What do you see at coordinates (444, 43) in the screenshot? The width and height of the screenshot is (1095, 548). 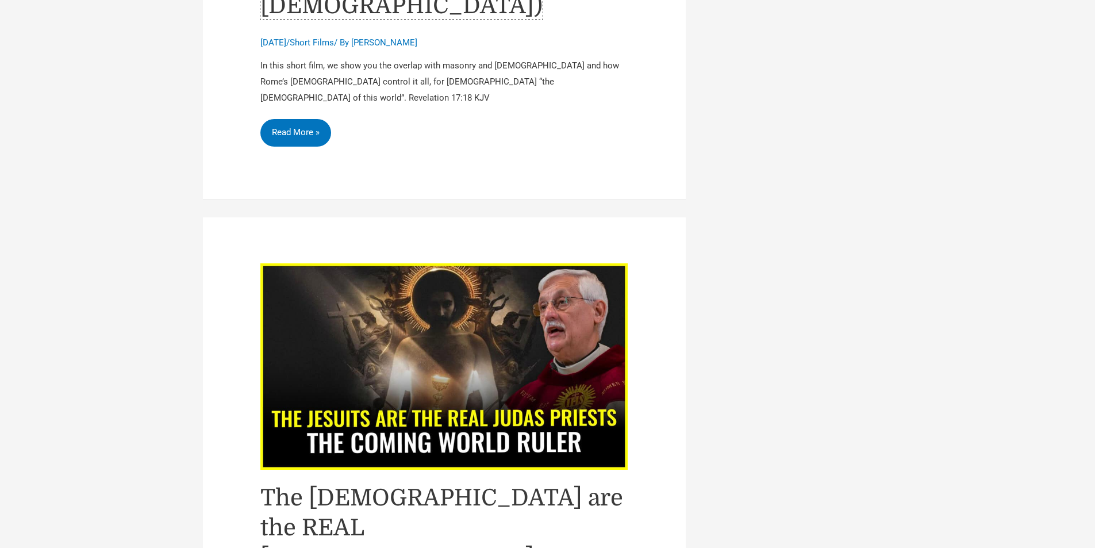 I see `div: / / By` at bounding box center [444, 43].